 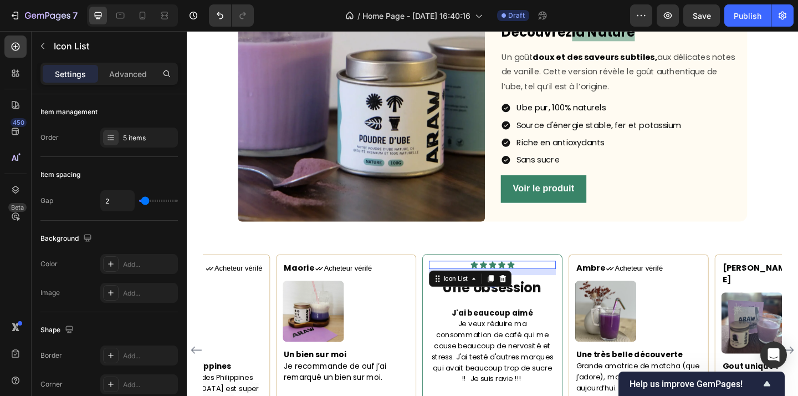 What do you see at coordinates (293, 269) in the screenshot?
I see `div: Icon List` at bounding box center [293, 269].